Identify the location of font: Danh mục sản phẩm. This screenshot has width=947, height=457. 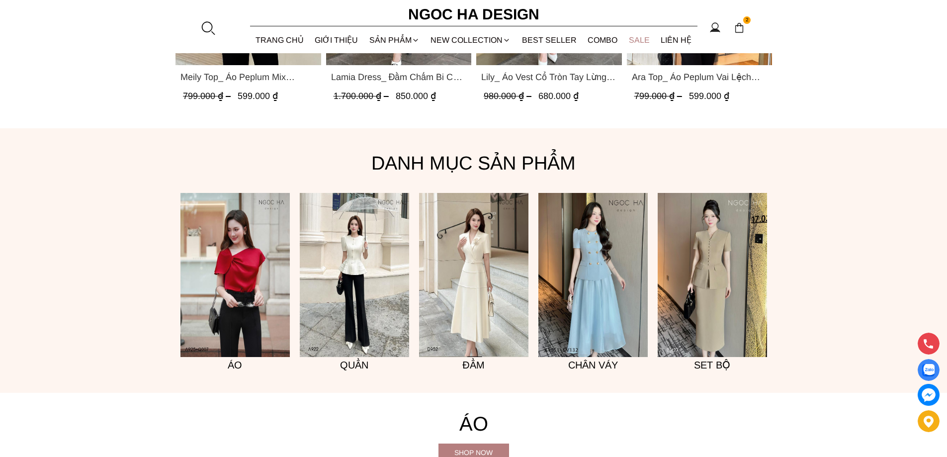
(473, 163).